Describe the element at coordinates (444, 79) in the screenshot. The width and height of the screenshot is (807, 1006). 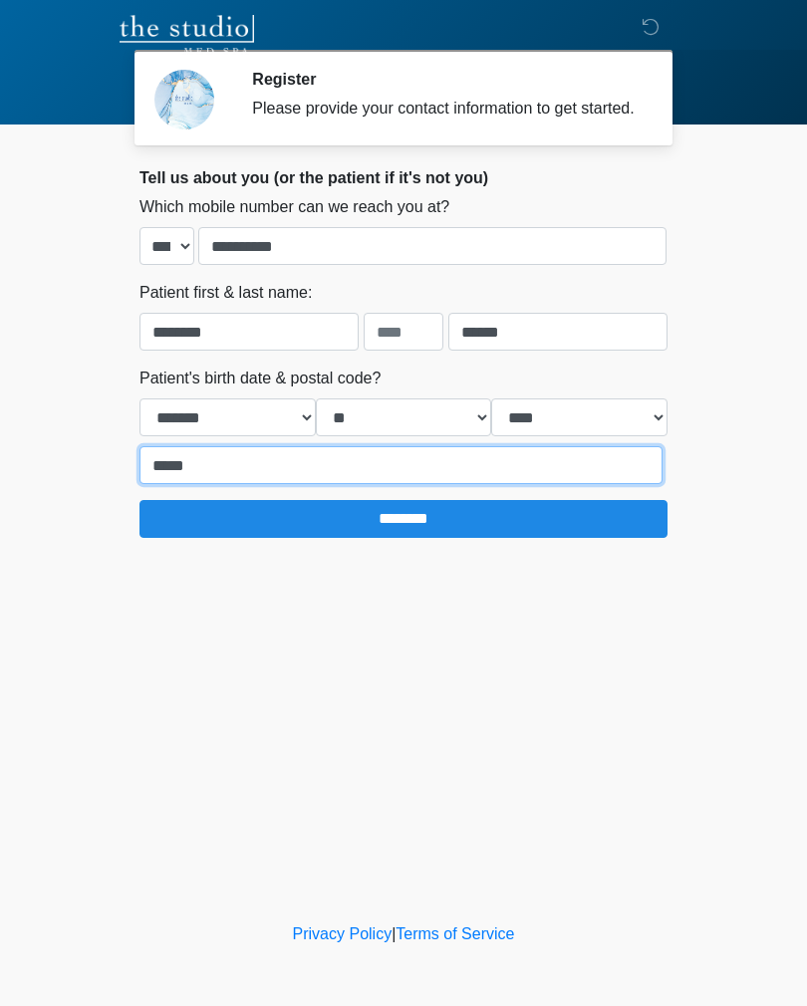
I see `h2: Register` at that location.